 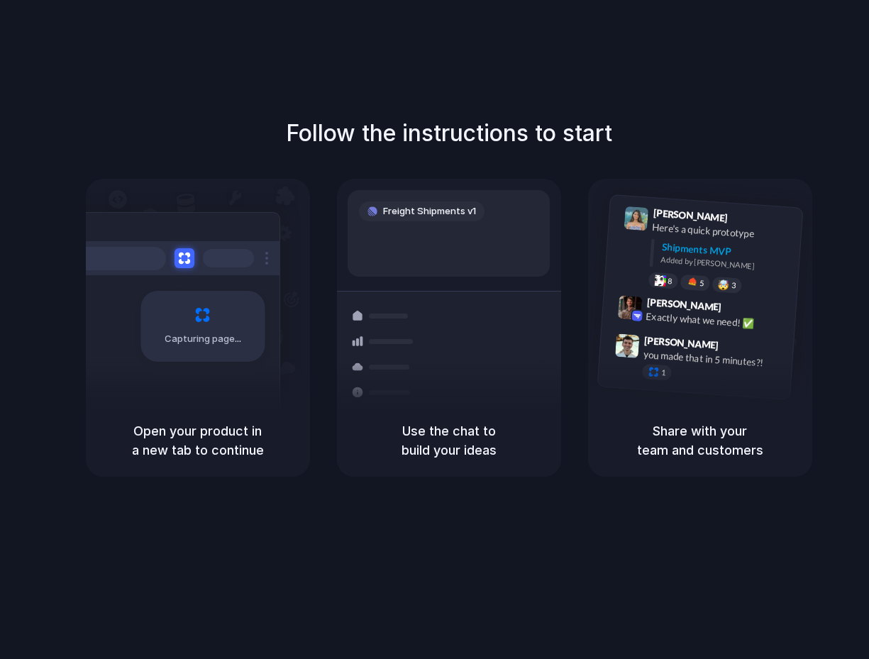 What do you see at coordinates (740, 309) in the screenshot?
I see `span: 9:42 AM` at bounding box center [740, 309].